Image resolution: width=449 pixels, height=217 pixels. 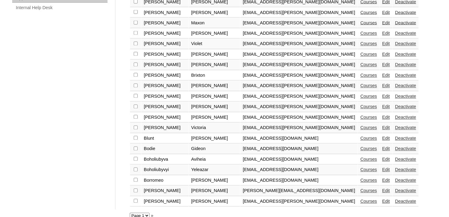 What do you see at coordinates (215, 170) in the screenshot?
I see `td: Yeleazar` at bounding box center [215, 170].